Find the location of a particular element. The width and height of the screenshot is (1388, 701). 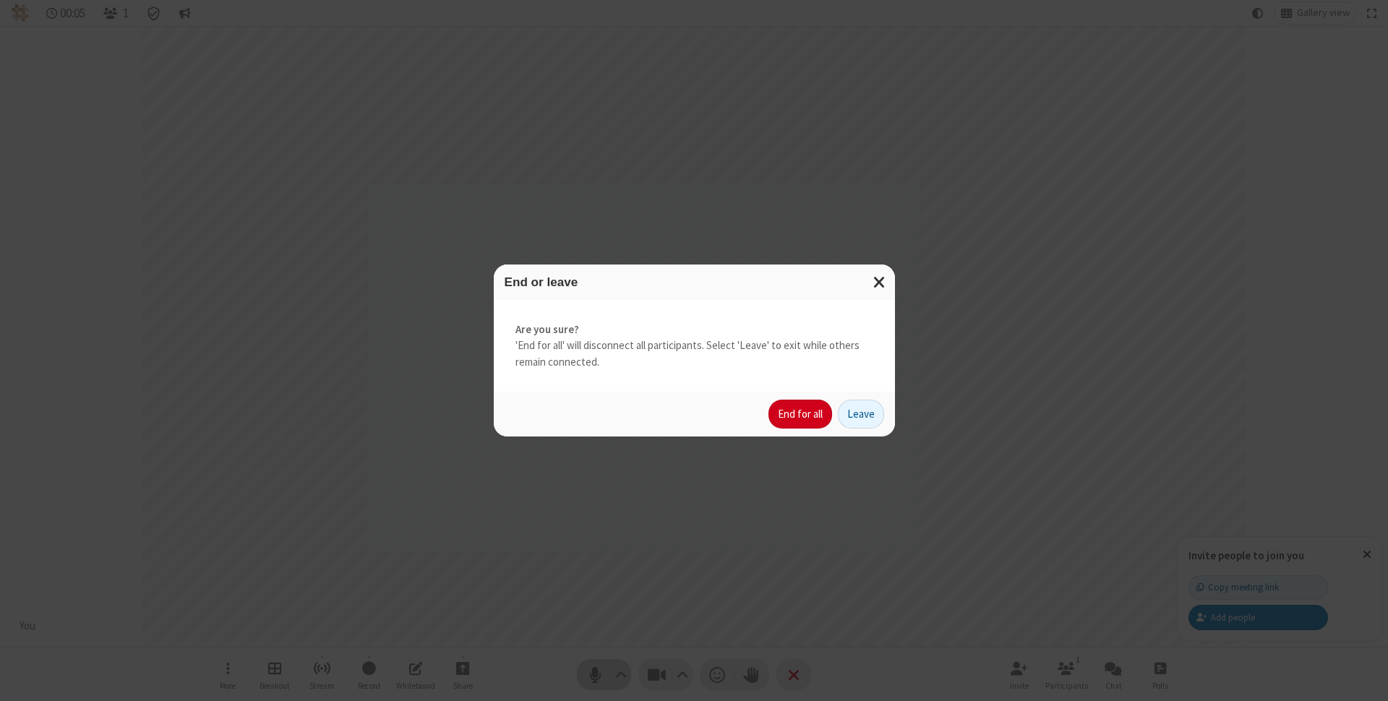

div: 'End for all' will disconnect all participants. Select 'Leave' to exit while others remain connec... is located at coordinates (694, 346).